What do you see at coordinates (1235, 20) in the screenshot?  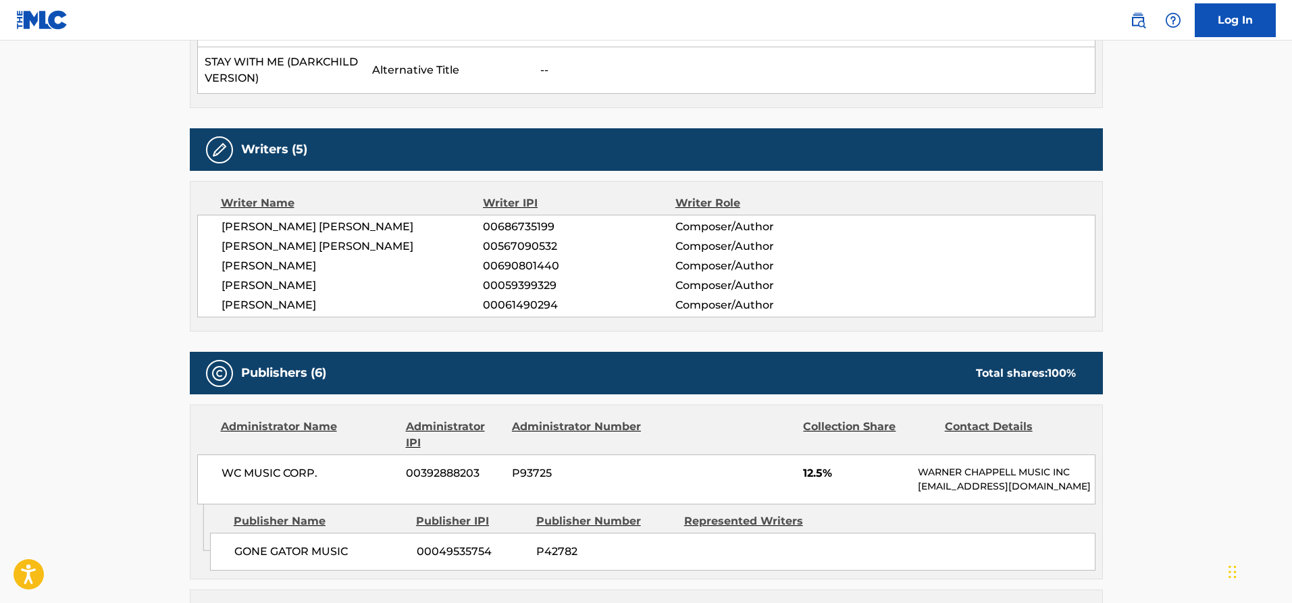 I see `a: Log In` at bounding box center [1235, 20].